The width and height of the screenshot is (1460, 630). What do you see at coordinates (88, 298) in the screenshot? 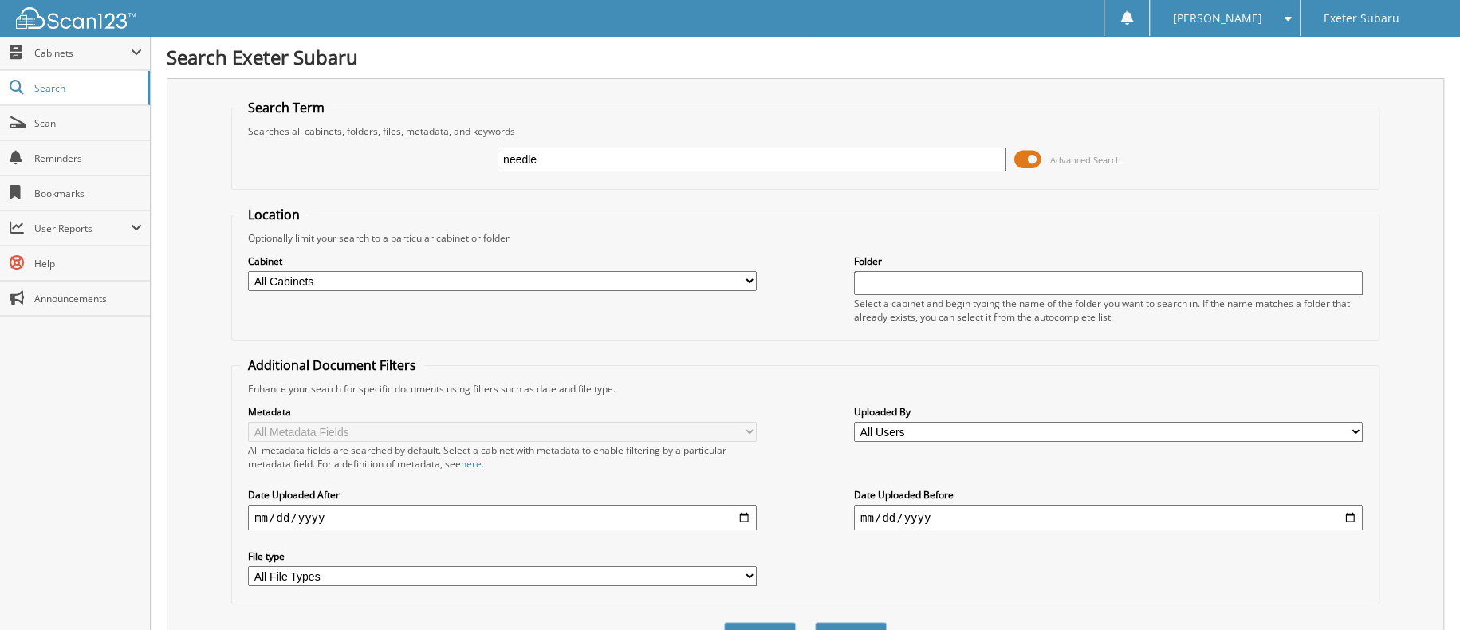
I see `span: Announcements` at bounding box center [88, 298].